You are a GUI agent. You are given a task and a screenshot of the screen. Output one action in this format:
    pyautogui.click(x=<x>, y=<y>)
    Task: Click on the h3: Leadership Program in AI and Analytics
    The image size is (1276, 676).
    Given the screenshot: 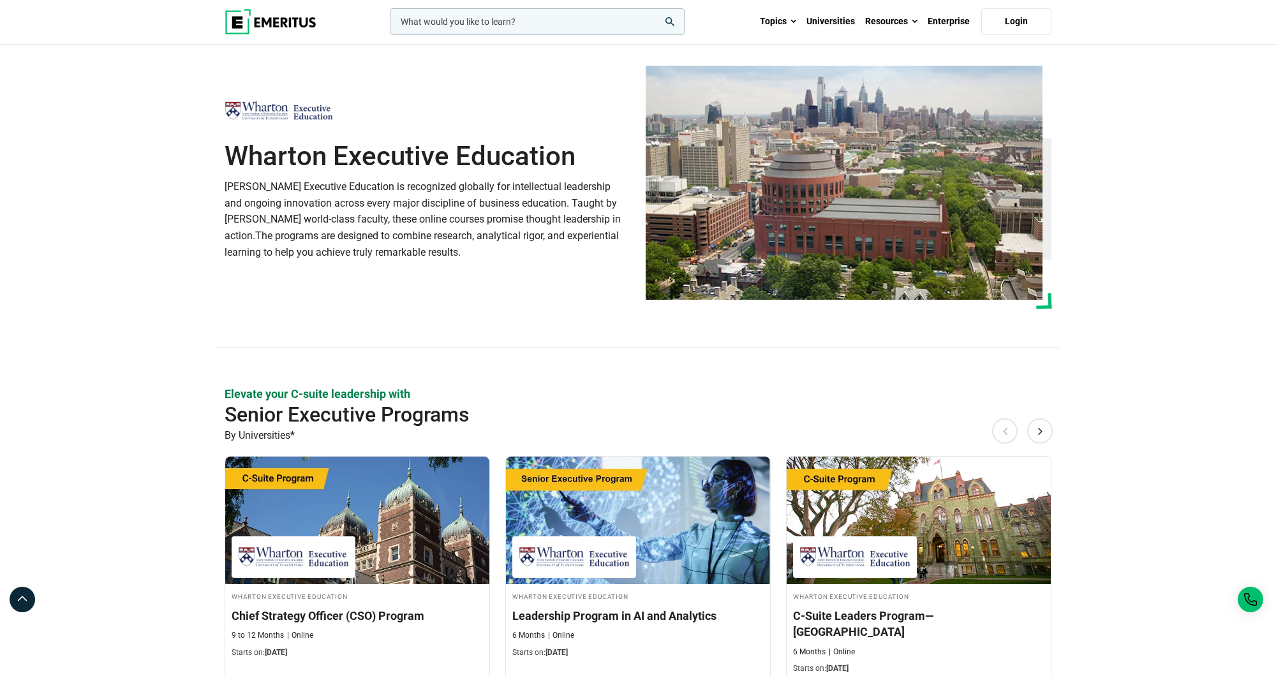 What is the action you would take?
    pyautogui.click(x=638, y=616)
    